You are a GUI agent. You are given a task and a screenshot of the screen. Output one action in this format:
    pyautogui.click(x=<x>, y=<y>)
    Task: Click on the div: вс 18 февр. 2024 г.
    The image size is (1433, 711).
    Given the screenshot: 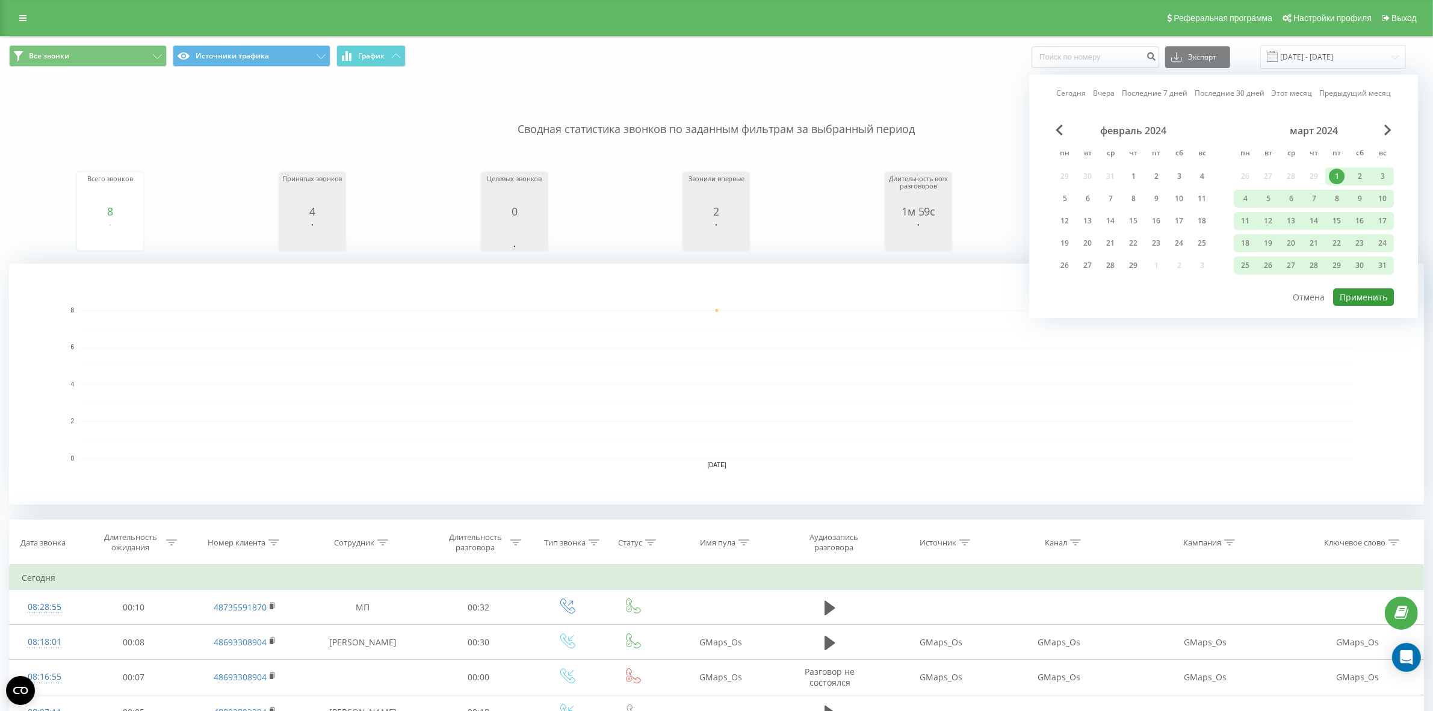 What is the action you would take?
    pyautogui.click(x=1202, y=221)
    